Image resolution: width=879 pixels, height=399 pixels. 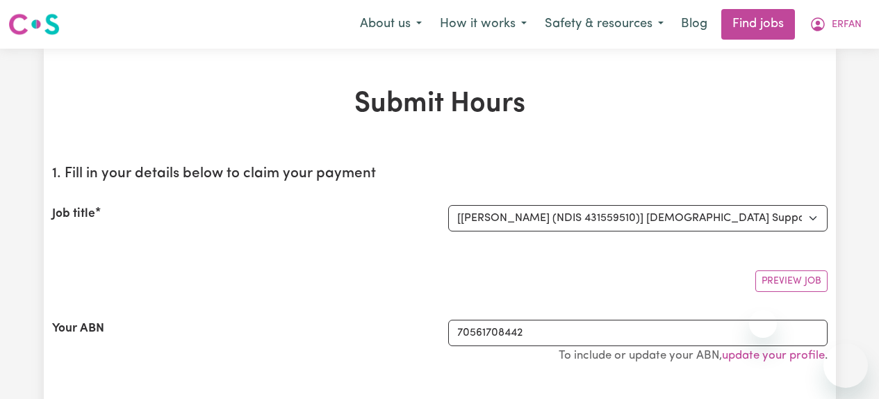 I want to click on button: Safety & resources, so click(x=604, y=24).